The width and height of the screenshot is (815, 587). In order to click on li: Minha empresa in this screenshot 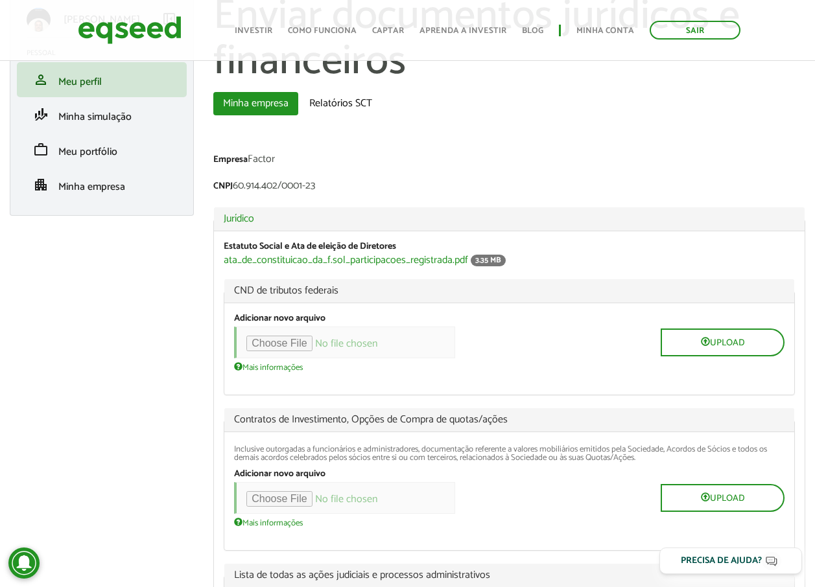, I will do `click(102, 185)`.